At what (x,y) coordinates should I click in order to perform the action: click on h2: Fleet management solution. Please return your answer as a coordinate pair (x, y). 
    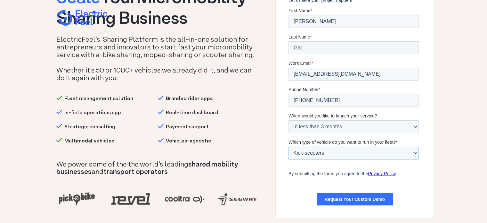
    Looking at the image, I should click on (107, 99).